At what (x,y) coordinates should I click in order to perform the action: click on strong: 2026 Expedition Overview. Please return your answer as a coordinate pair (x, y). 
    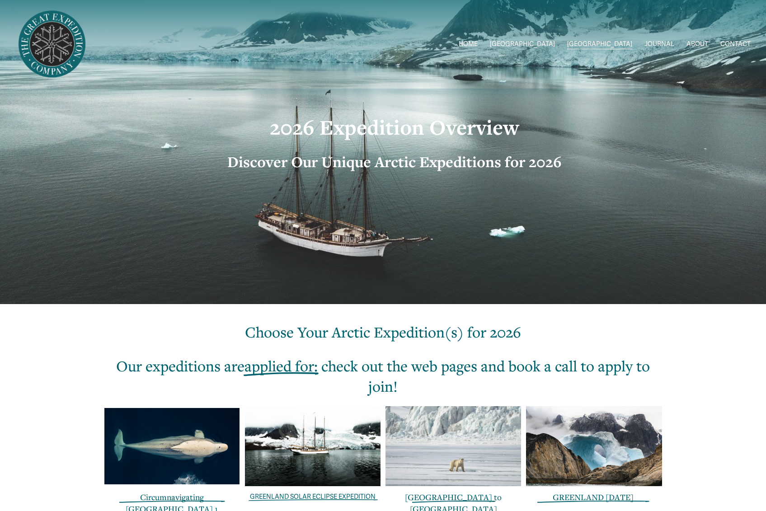
    Looking at the image, I should click on (394, 127).